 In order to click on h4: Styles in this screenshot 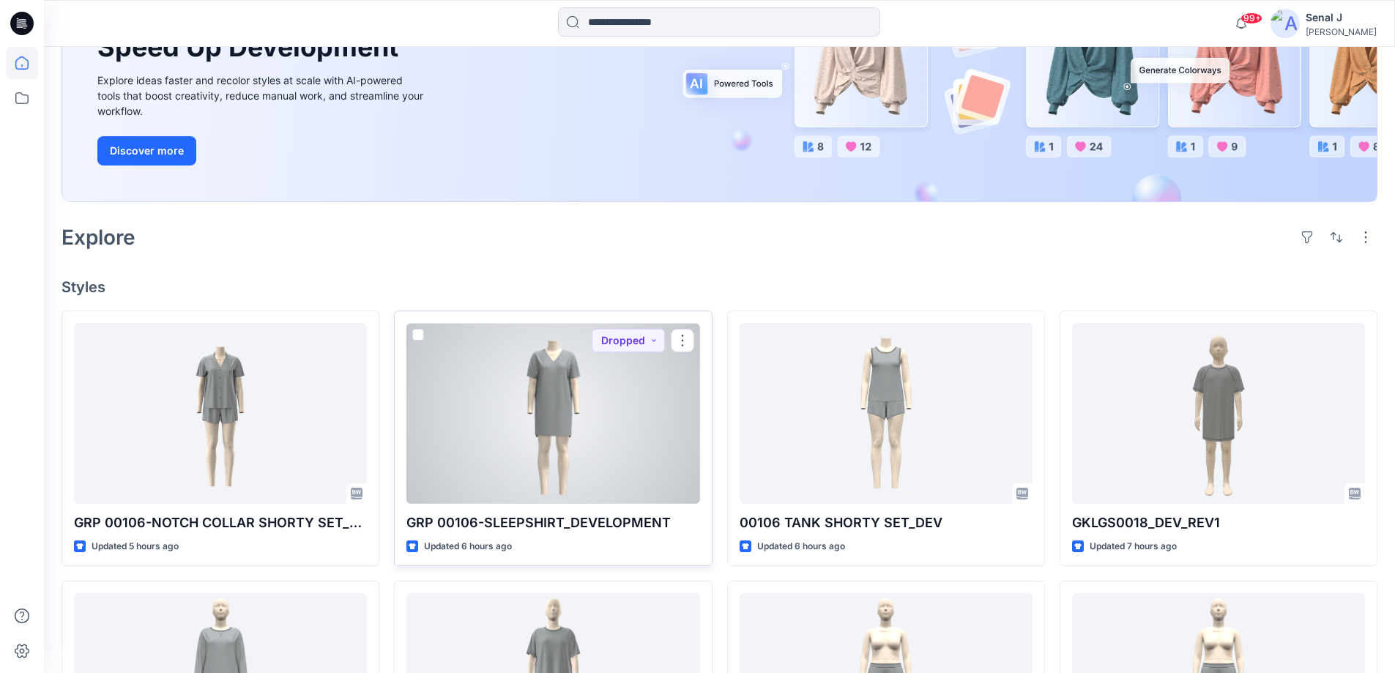, I will do `click(719, 287)`.